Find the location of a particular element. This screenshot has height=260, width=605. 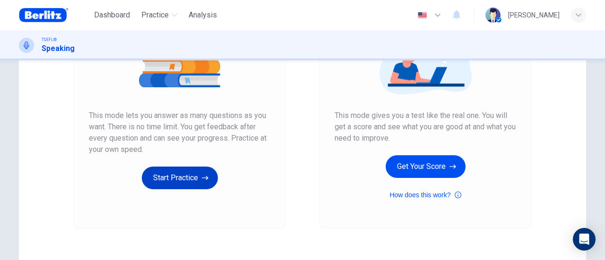

h1: Speaking is located at coordinates (58, 49).